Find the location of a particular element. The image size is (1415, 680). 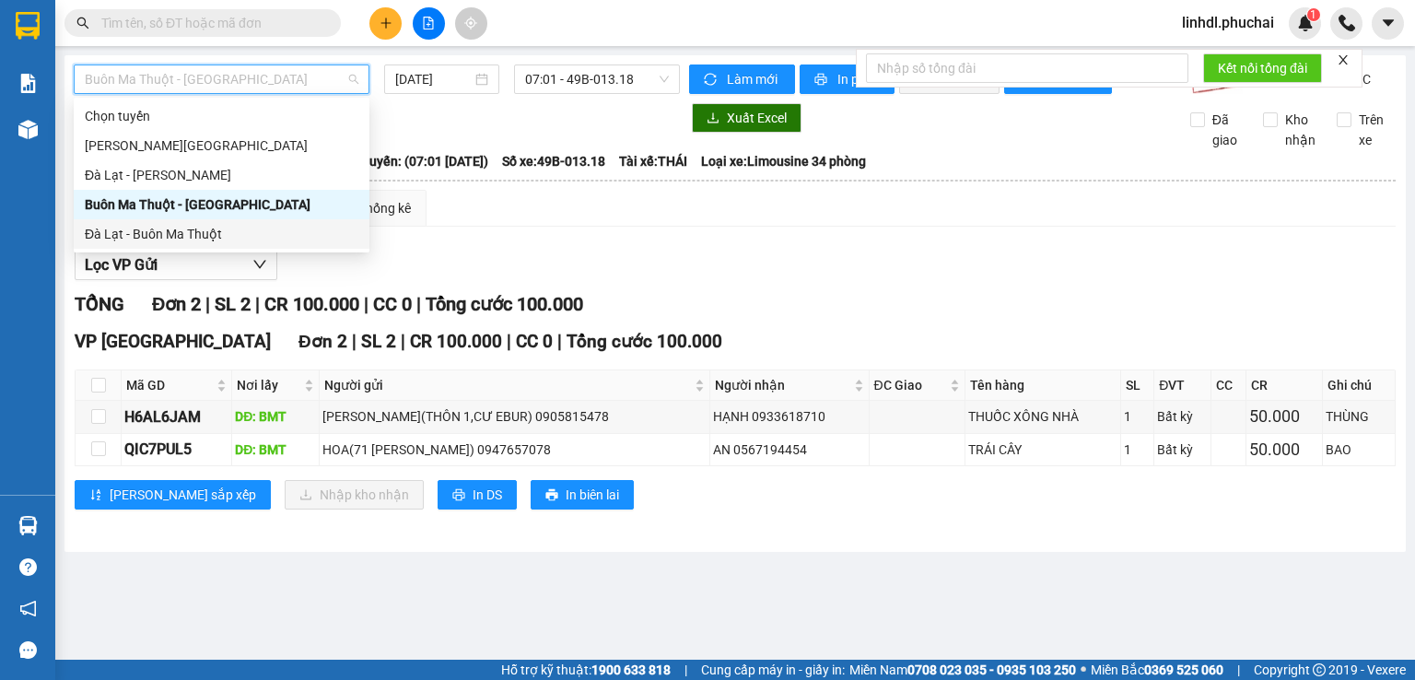

div: TRÁI CÂY is located at coordinates (1043, 450).